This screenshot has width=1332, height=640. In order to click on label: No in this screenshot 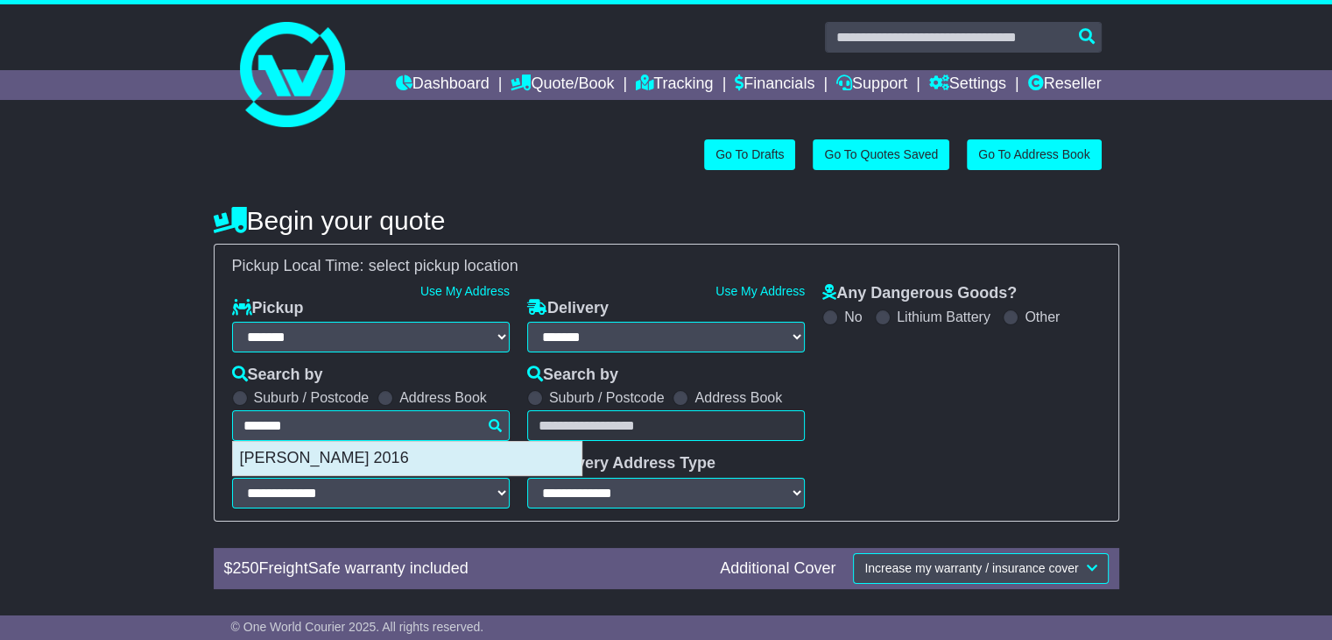, I will do `click(853, 316)`.